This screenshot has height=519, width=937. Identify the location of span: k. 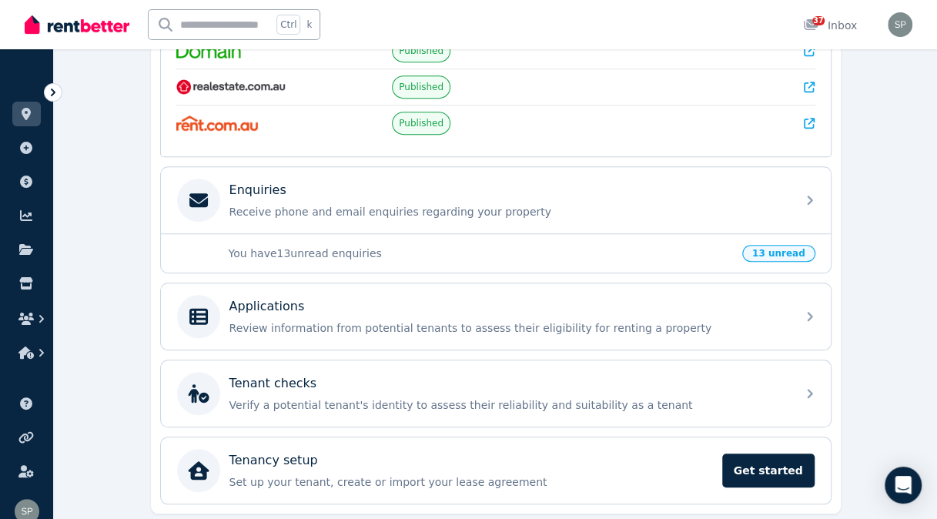
(309, 25).